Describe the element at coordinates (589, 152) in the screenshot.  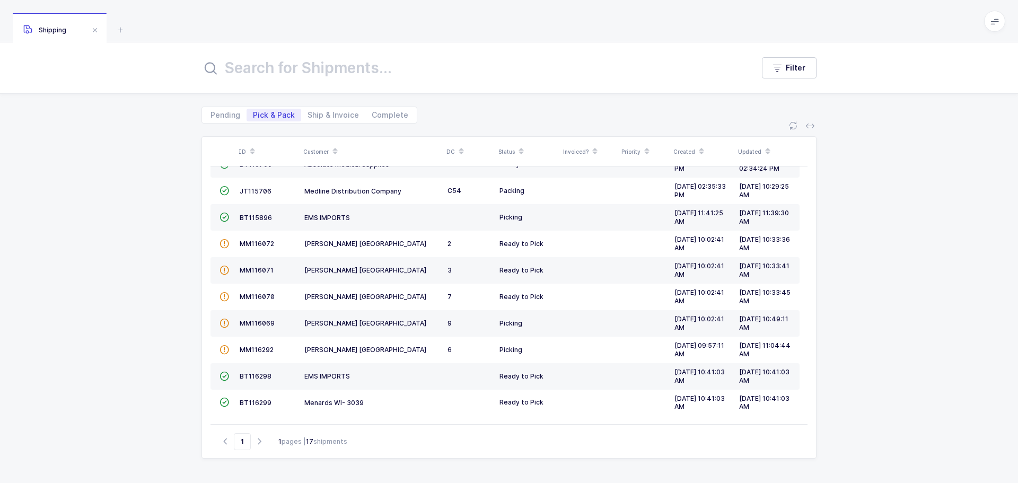
I see `div: Invoiced?` at that location.